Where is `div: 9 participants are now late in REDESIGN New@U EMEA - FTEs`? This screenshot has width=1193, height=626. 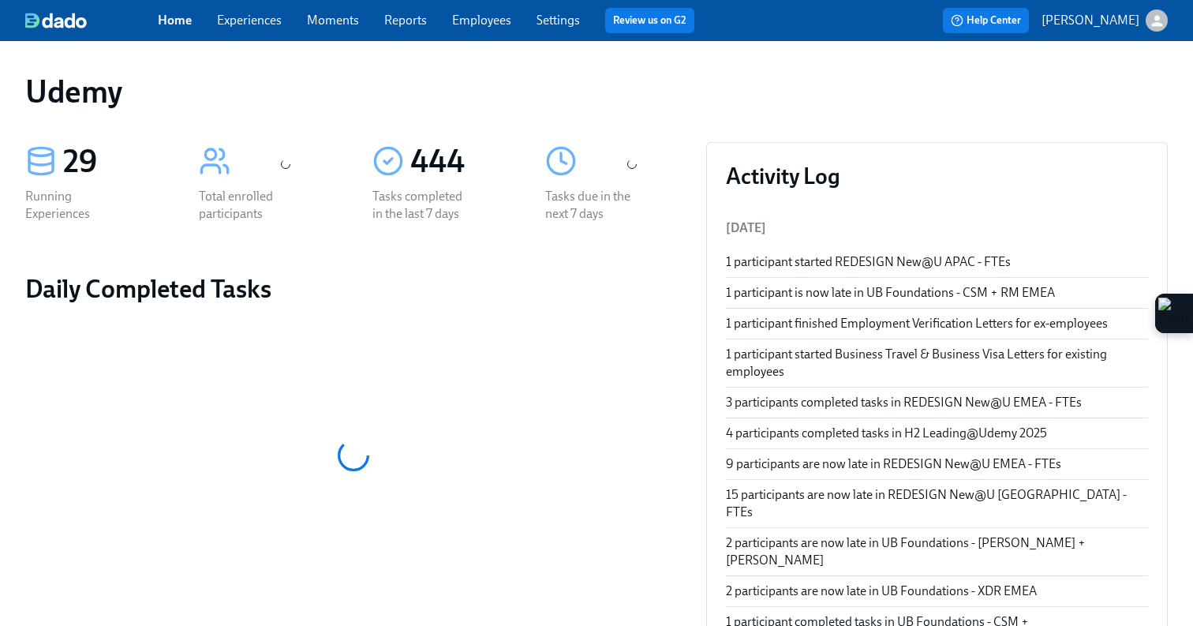
div: 9 participants are now late in REDESIGN New@U EMEA - FTEs is located at coordinates (937, 464).